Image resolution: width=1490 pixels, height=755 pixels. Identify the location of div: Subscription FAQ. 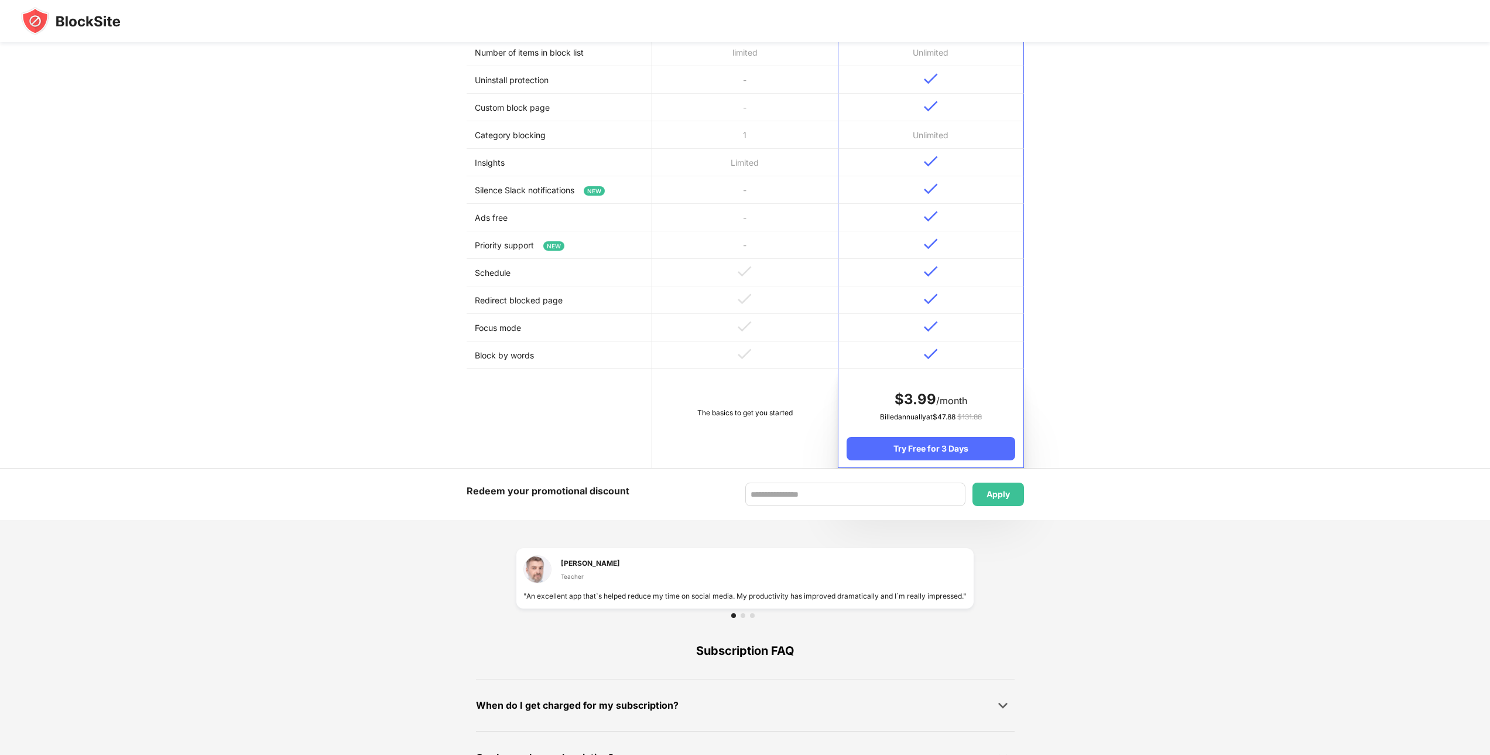
(746, 651).